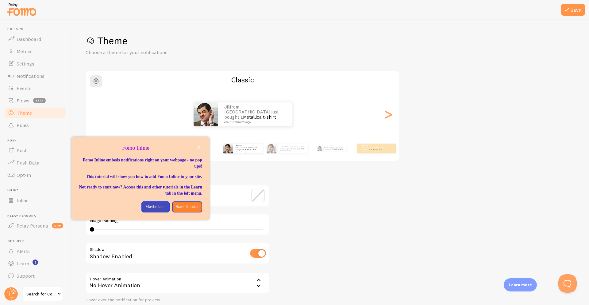 The width and height of the screenshot is (589, 305). What do you see at coordinates (35, 150) in the screenshot?
I see `a: Push` at bounding box center [35, 150].